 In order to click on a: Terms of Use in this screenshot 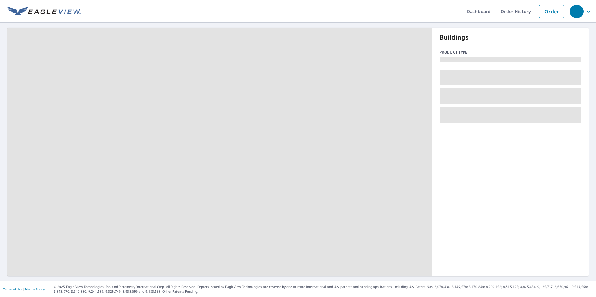, I will do `click(13, 289)`.